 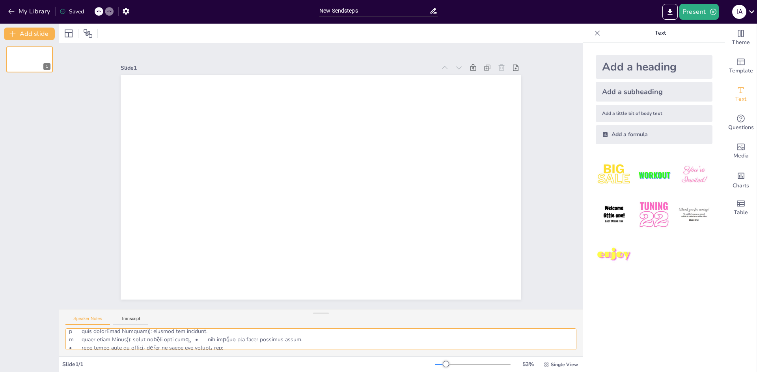 I want to click on img: 6.jpeg, so click(x=694, y=215).